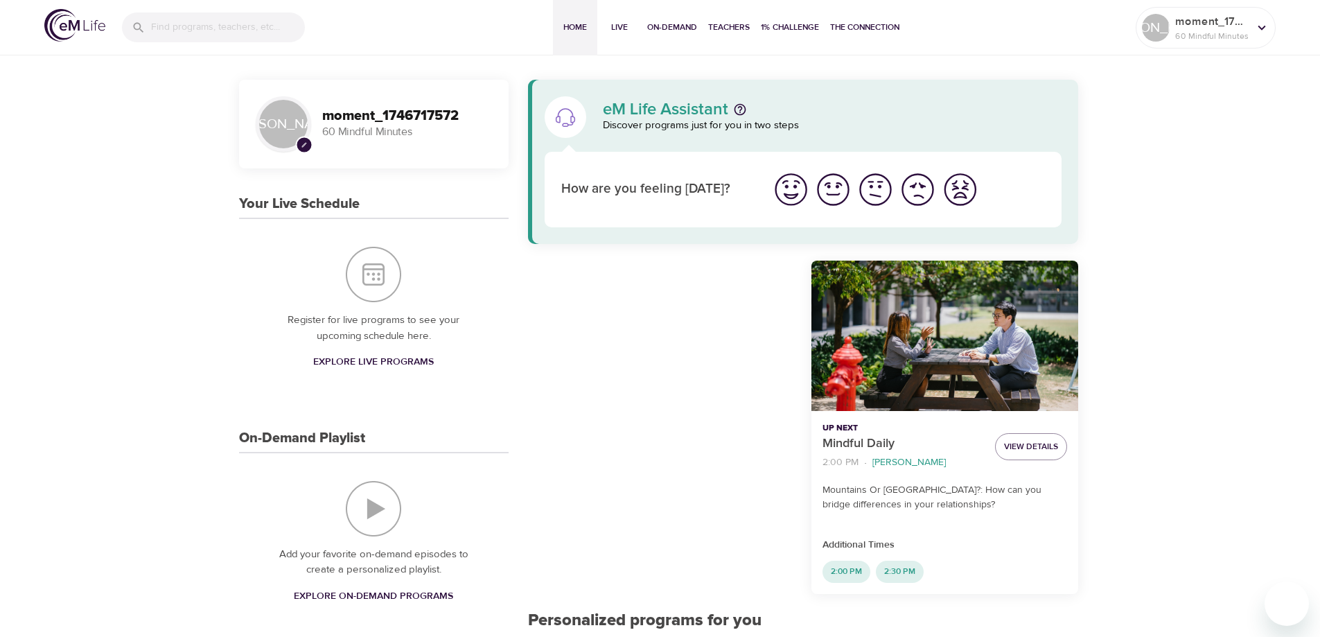 The image size is (1320, 637). Describe the element at coordinates (960, 189) in the screenshot. I see `img: worst` at that location.